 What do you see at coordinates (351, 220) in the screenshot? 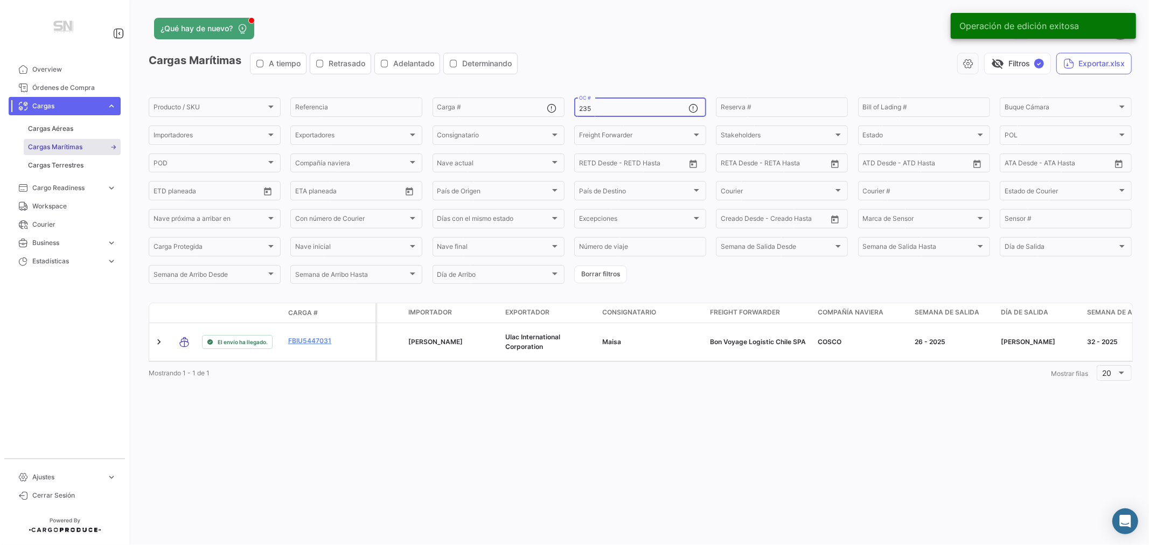
I see `span: Con número de Courier` at bounding box center [351, 220].